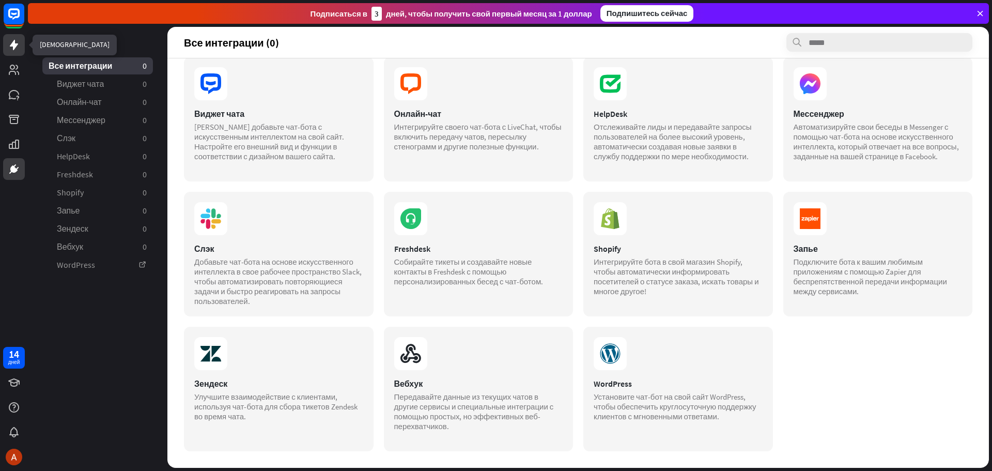  I want to click on font: Интегрируйте своего чат-бота с LiveChat, чтобы включить передачу чатов, пересылку стенограмм и др..., so click(478, 136).